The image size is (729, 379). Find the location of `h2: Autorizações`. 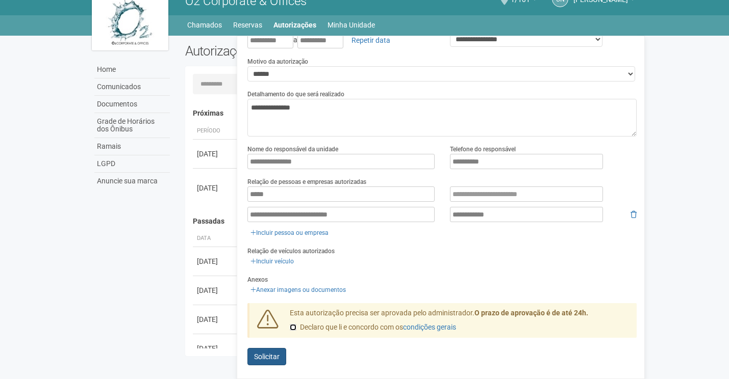

h2: Autorizações is located at coordinates (294, 51).